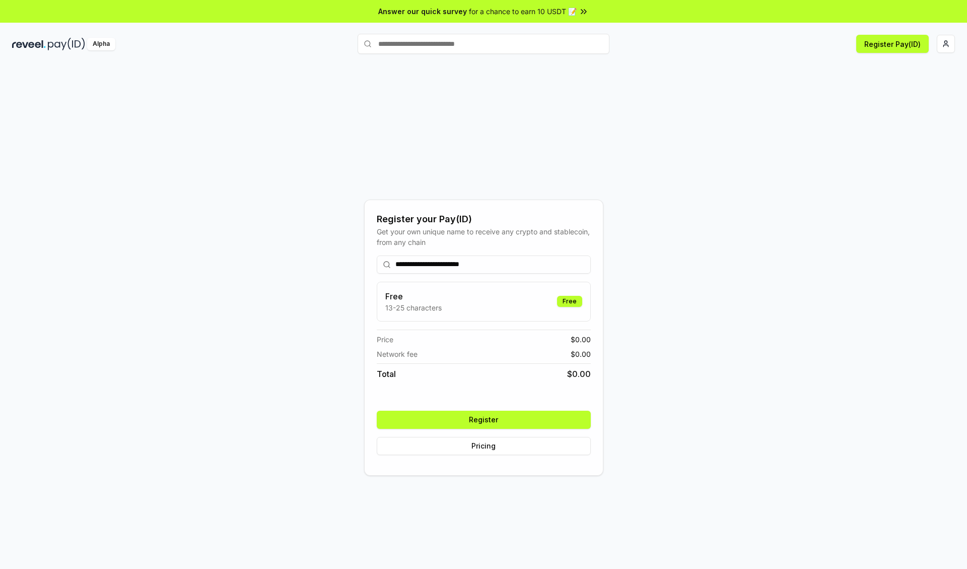 Image resolution: width=967 pixels, height=569 pixels. I want to click on img: reveel_dark, so click(29, 44).